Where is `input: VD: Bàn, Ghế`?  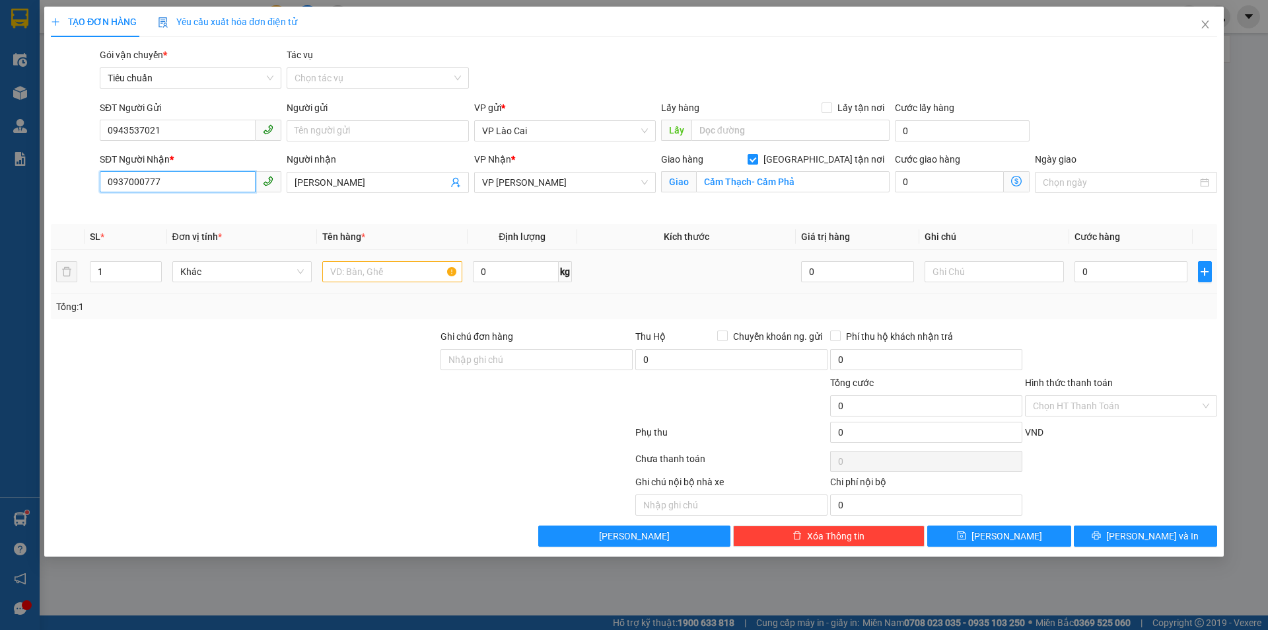
input: VD: Bàn, Ghế is located at coordinates (392, 272).